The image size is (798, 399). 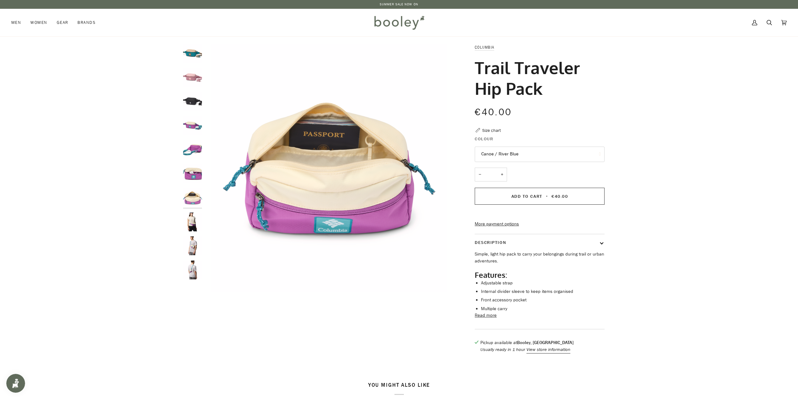 What do you see at coordinates (19, 23) in the screenshot?
I see `div: Men` at bounding box center [19, 23].